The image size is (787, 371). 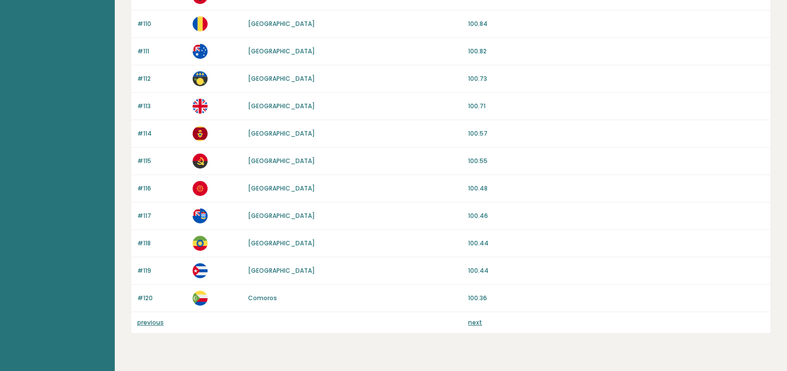 What do you see at coordinates (162, 24) in the screenshot?
I see `p: #110` at bounding box center [162, 24].